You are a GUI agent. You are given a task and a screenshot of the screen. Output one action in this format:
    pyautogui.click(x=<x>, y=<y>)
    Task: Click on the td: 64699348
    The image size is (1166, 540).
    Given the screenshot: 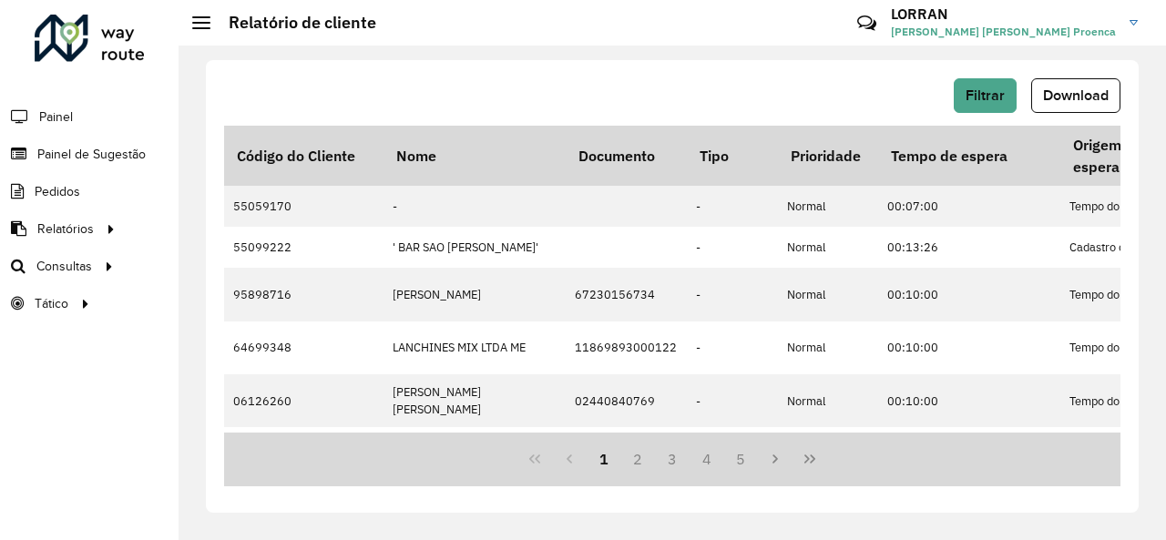 What is the action you would take?
    pyautogui.click(x=303, y=348)
    